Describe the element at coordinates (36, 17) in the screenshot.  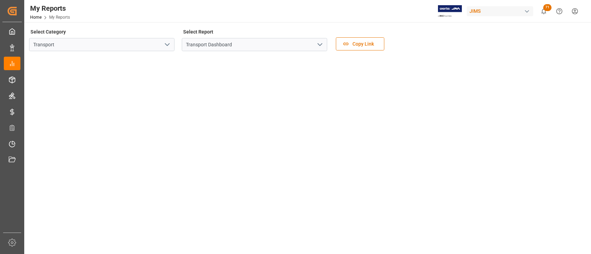
I see `a: Home` at that location.